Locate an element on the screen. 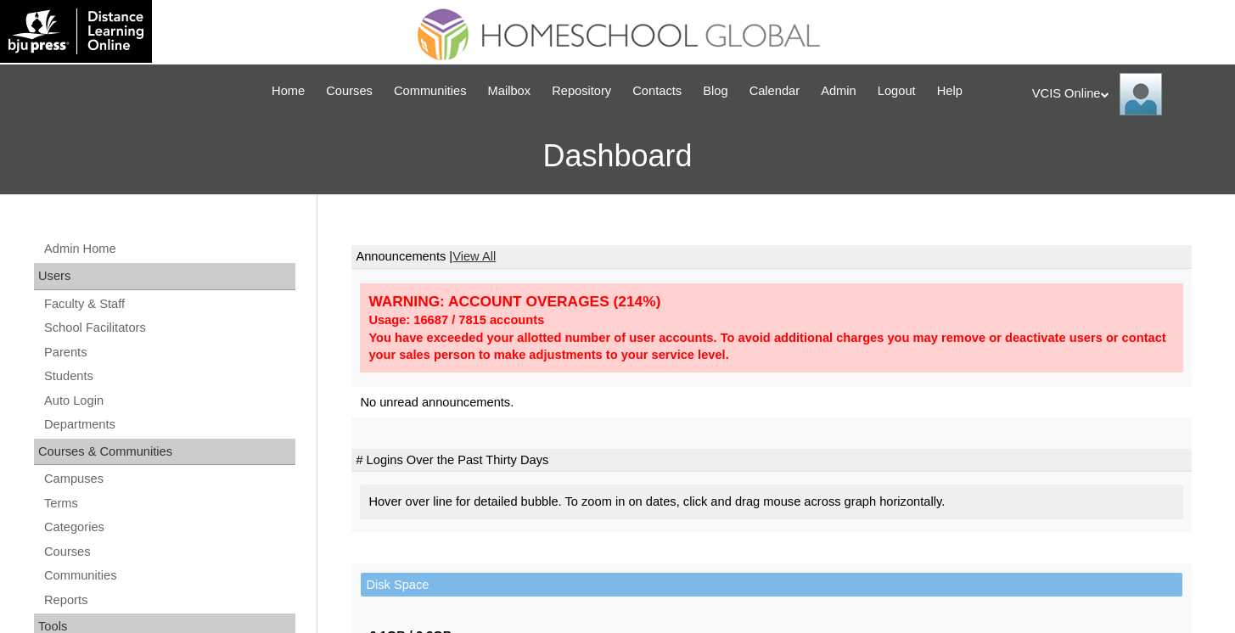 Image resolution: width=1235 pixels, height=633 pixels. span: Blog is located at coordinates (714, 91).